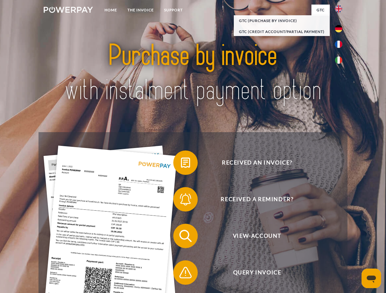 The image size is (386, 293). I want to click on a: THE INVOICE, so click(140, 10).